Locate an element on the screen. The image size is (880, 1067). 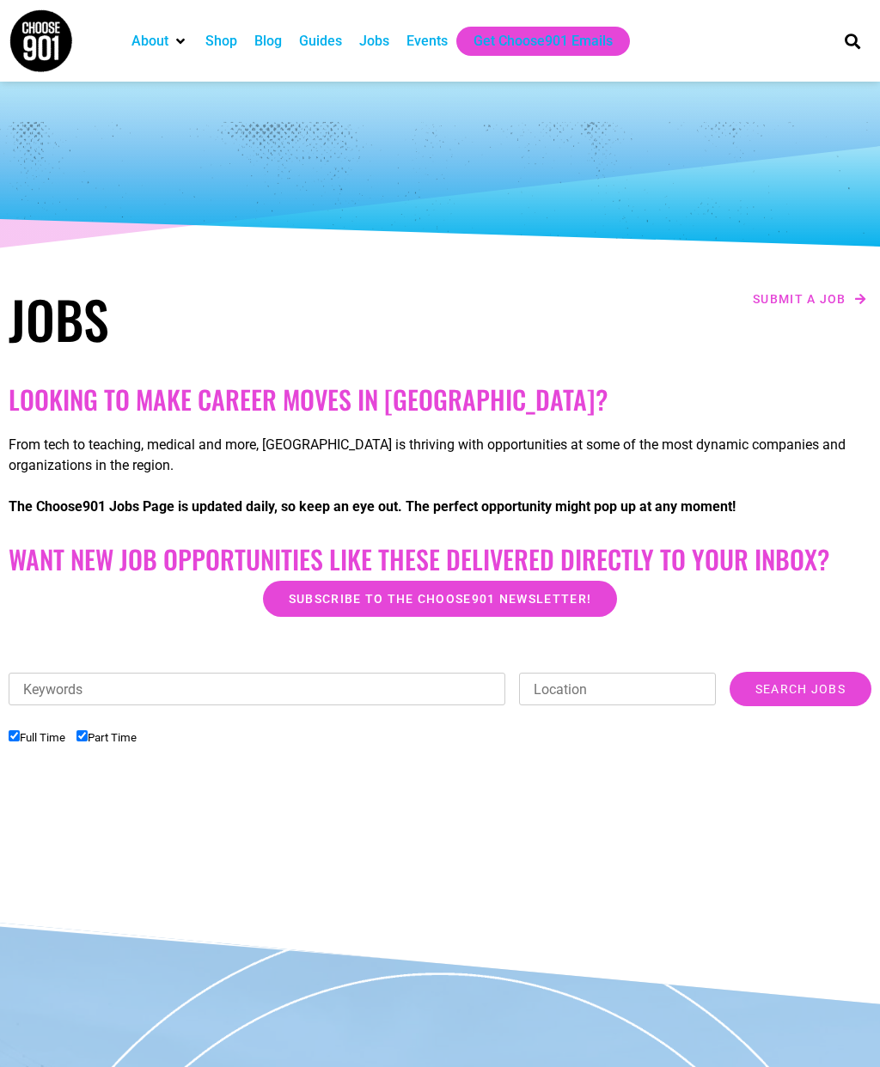
span: Submit a job is located at coordinates (799, 299).